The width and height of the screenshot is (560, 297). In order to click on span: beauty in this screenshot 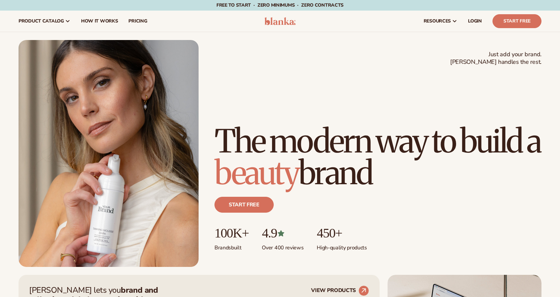, I will do `click(256, 173)`.